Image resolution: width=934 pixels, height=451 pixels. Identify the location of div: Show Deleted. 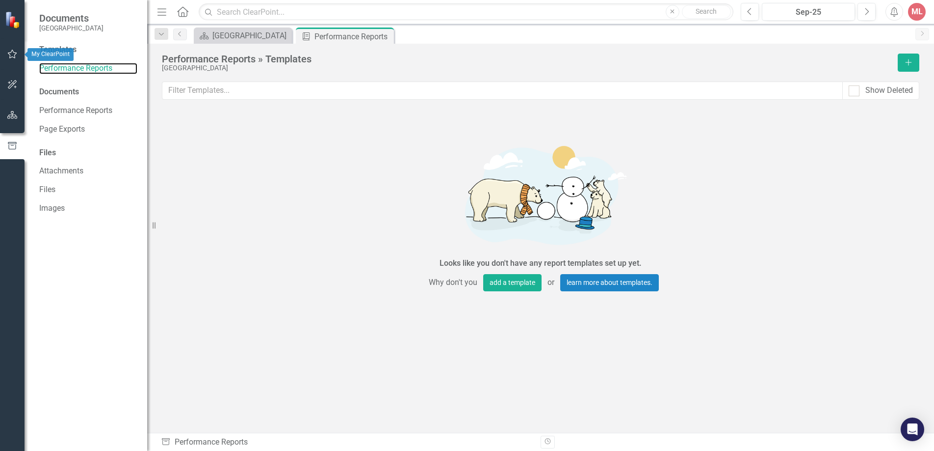
(889, 90).